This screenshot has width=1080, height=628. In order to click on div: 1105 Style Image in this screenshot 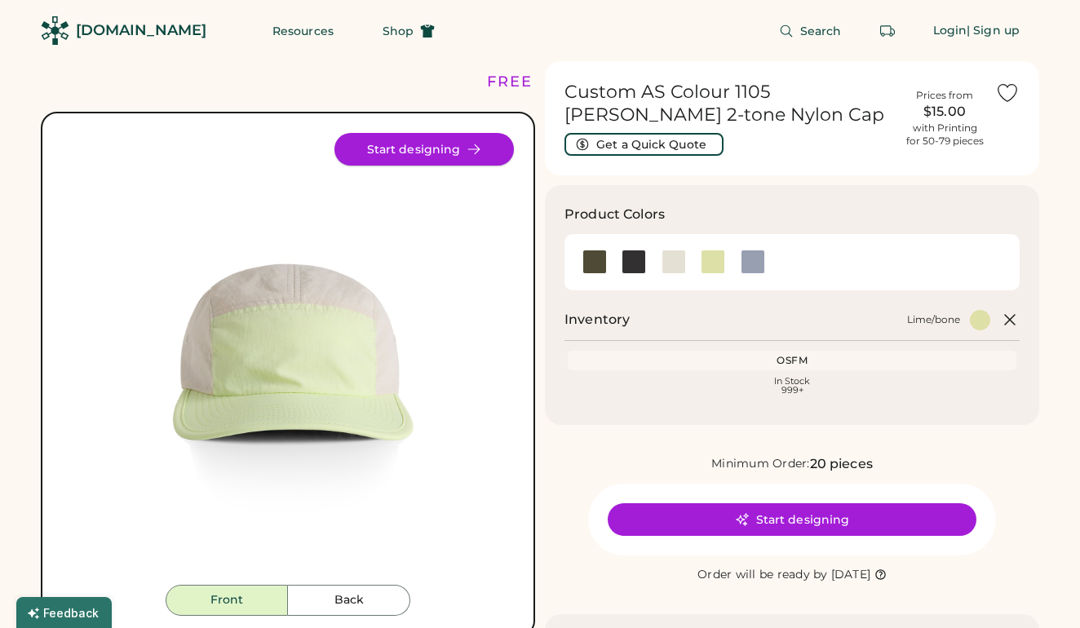, I will do `click(288, 359)`.